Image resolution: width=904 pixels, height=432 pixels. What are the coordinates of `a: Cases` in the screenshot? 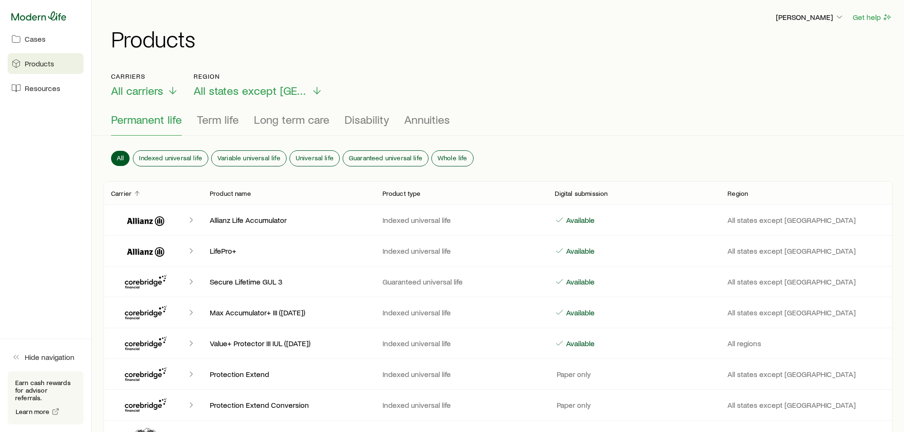 It's located at (46, 39).